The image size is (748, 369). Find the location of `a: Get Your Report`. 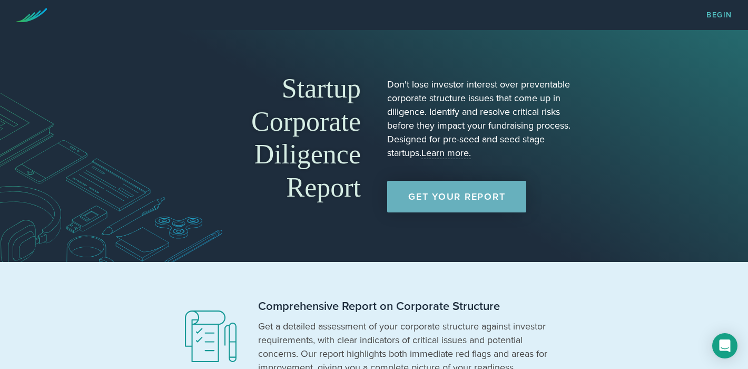

a: Get Your Report is located at coordinates (457, 196).